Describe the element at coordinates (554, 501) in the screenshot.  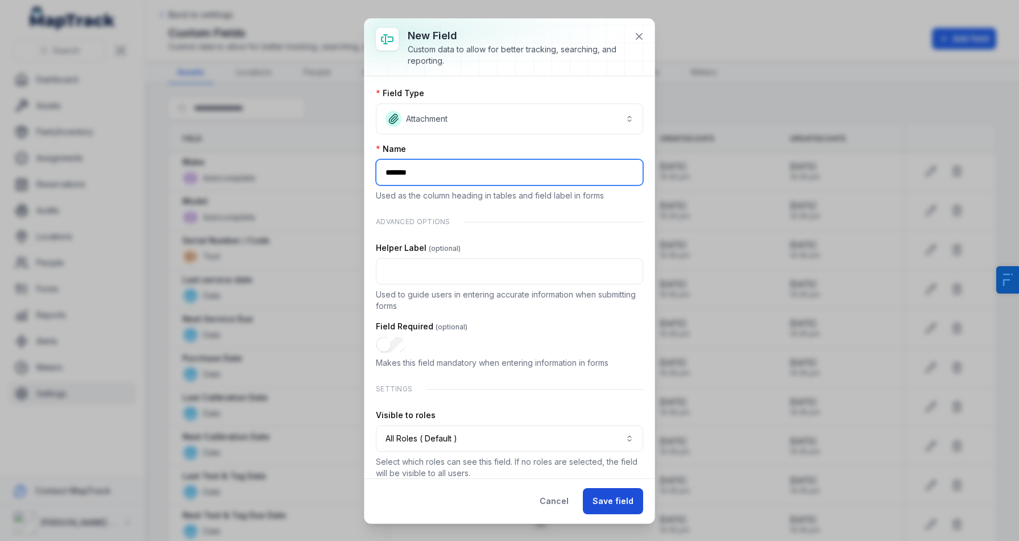
I see `button: Cancel` at that location.